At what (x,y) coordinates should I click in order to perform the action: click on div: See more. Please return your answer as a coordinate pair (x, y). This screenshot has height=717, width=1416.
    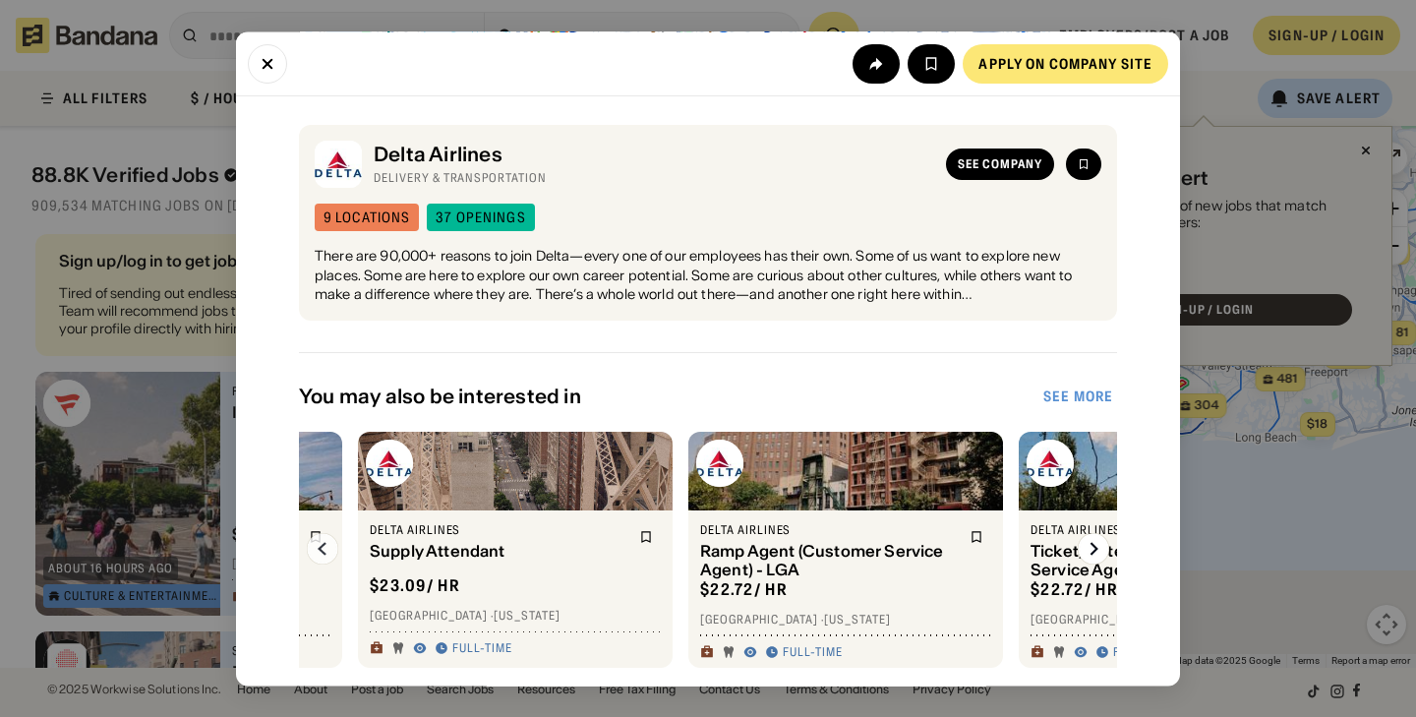
    Looking at the image, I should click on (1077, 396).